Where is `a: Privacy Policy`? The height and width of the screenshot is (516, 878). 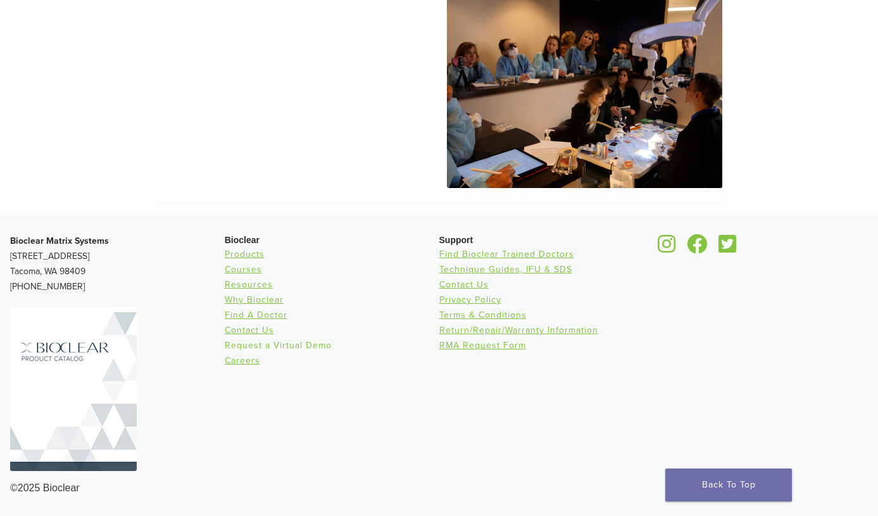 a: Privacy Policy is located at coordinates (470, 299).